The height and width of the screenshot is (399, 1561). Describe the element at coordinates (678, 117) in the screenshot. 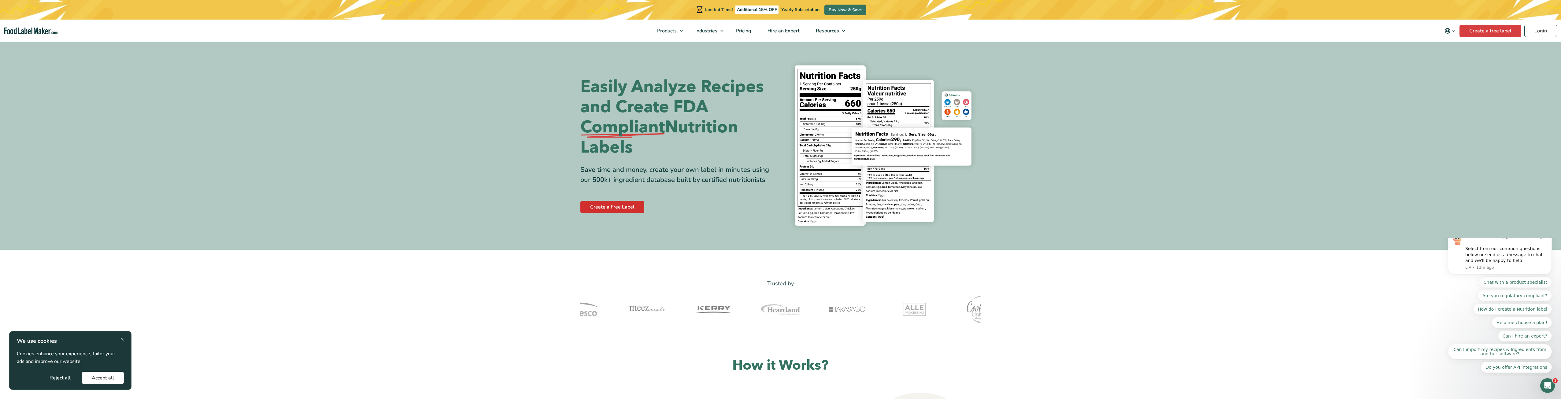

I see `h1: Easily Analyze Recipes and Create FDA Nutrition Labels` at that location.